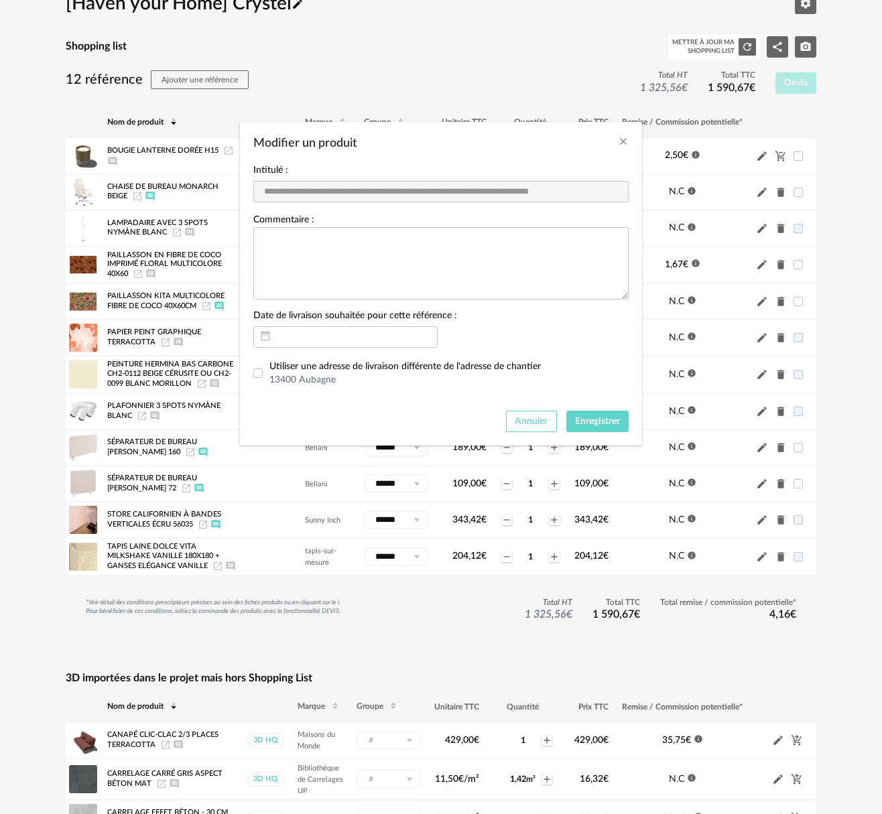 The height and width of the screenshot is (814, 882). What do you see at coordinates (271, 171) in the screenshot?
I see `label: Intitulé :` at bounding box center [271, 171].